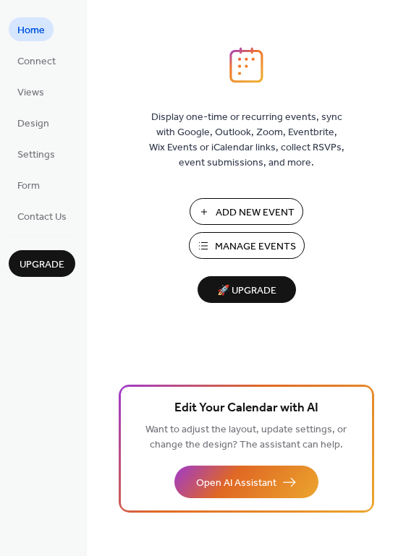  Describe the element at coordinates (33, 122) in the screenshot. I see `a: Design` at that location.